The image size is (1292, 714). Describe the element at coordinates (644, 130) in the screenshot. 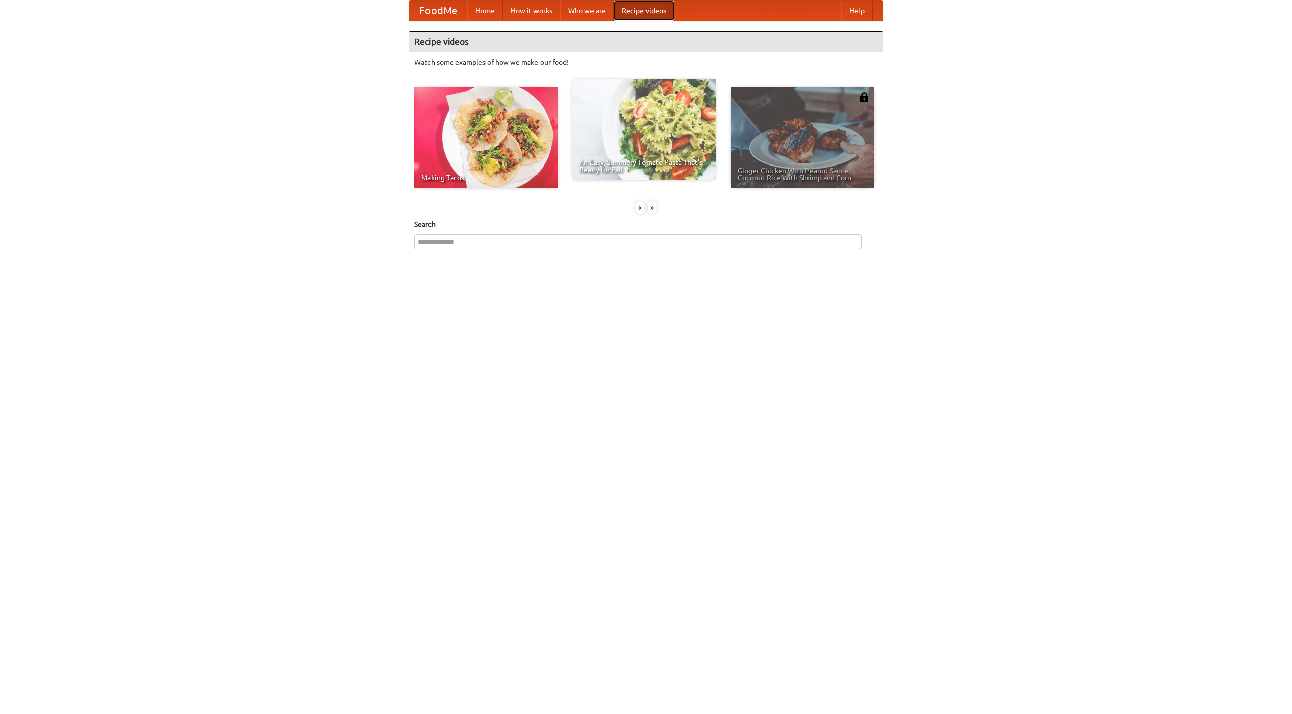

I see `a: An Easy, Summery Tomato Pasta That's Ready for Fall` at that location.